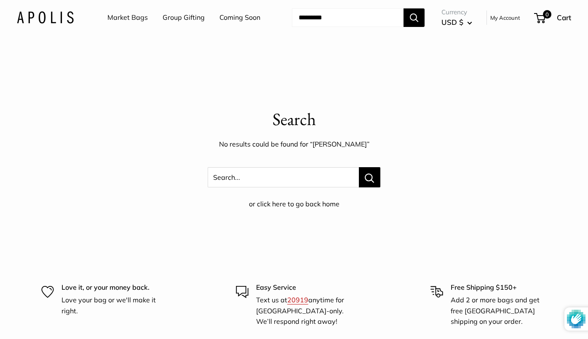  I want to click on span: USD $, so click(452, 22).